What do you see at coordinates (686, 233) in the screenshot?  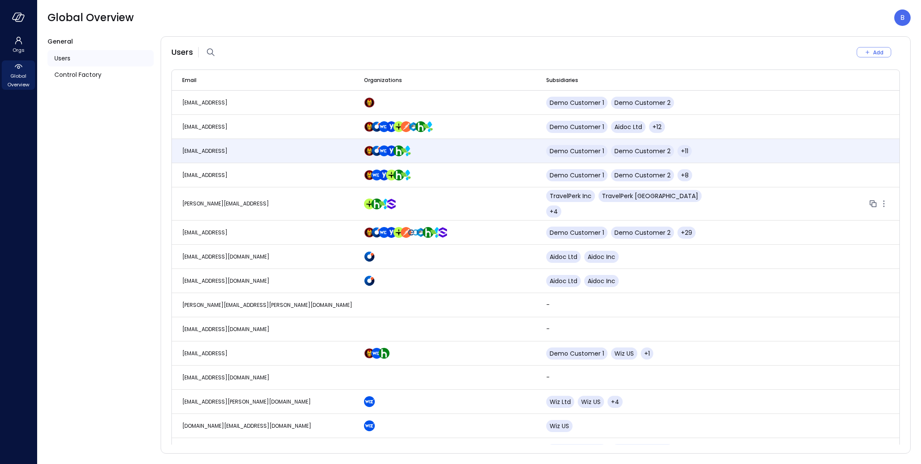 I see `span: +29` at bounding box center [686, 233].